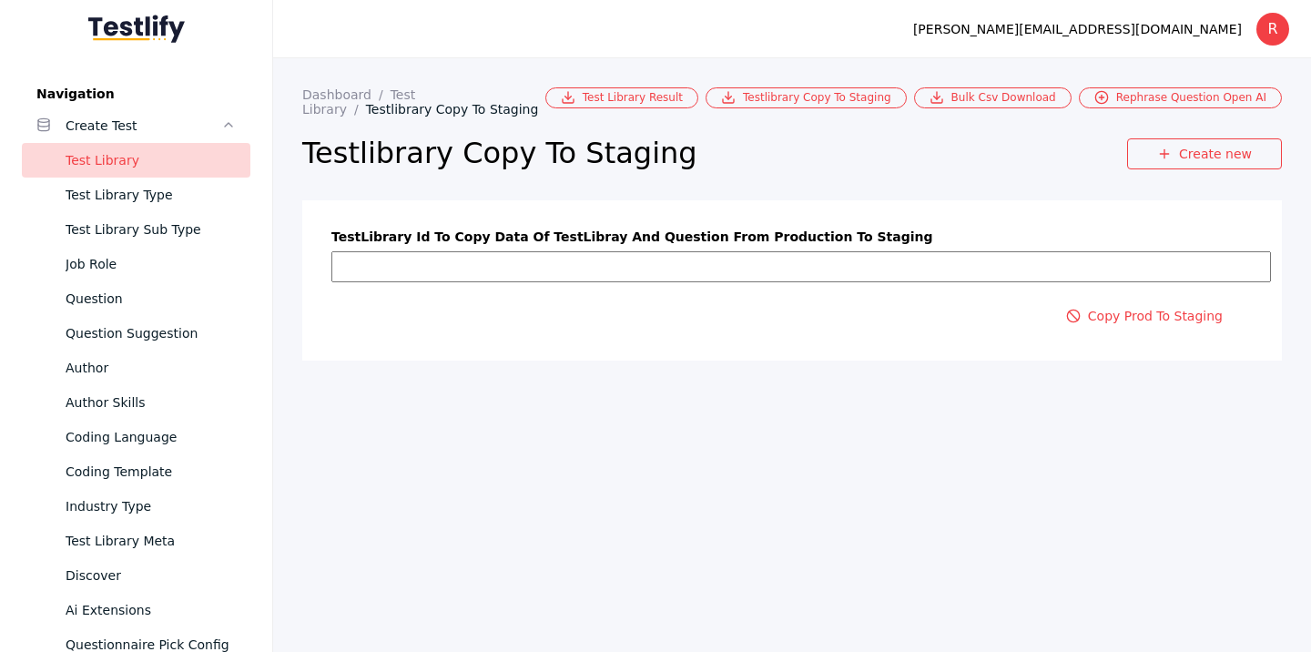 This screenshot has width=1311, height=652. What do you see at coordinates (150, 472) in the screenshot?
I see `div: Coding Template` at bounding box center [150, 472].